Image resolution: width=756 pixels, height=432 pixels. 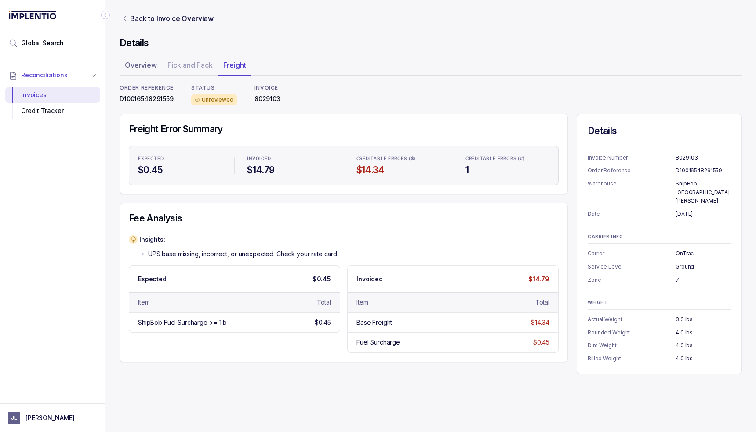 What do you see at coordinates (344, 166) in the screenshot?
I see `ul: Statistic Highlights` at bounding box center [344, 166].